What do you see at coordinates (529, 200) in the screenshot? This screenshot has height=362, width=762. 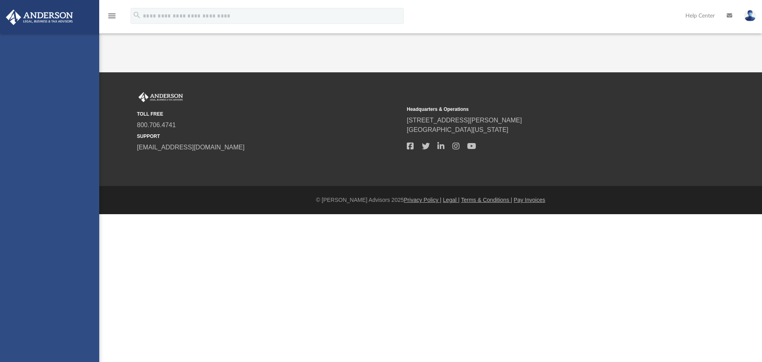 I see `a: Pay Invoices` at bounding box center [529, 200].